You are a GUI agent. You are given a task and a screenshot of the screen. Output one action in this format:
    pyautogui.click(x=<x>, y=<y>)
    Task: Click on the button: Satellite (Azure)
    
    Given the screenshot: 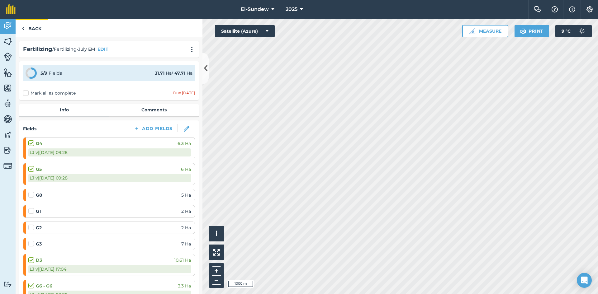 What is the action you would take?
    pyautogui.click(x=245, y=31)
    